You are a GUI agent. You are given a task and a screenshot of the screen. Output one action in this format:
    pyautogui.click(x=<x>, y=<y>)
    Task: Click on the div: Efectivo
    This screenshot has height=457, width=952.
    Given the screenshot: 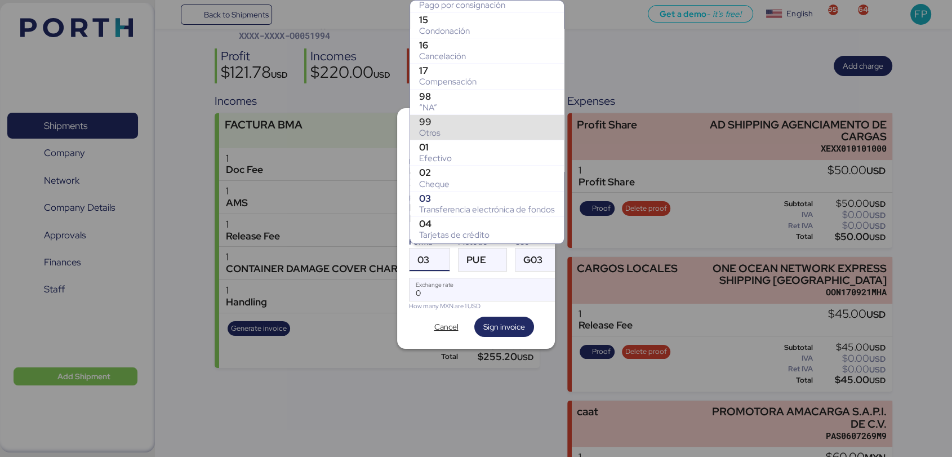 What is the action you would take?
    pyautogui.click(x=487, y=158)
    